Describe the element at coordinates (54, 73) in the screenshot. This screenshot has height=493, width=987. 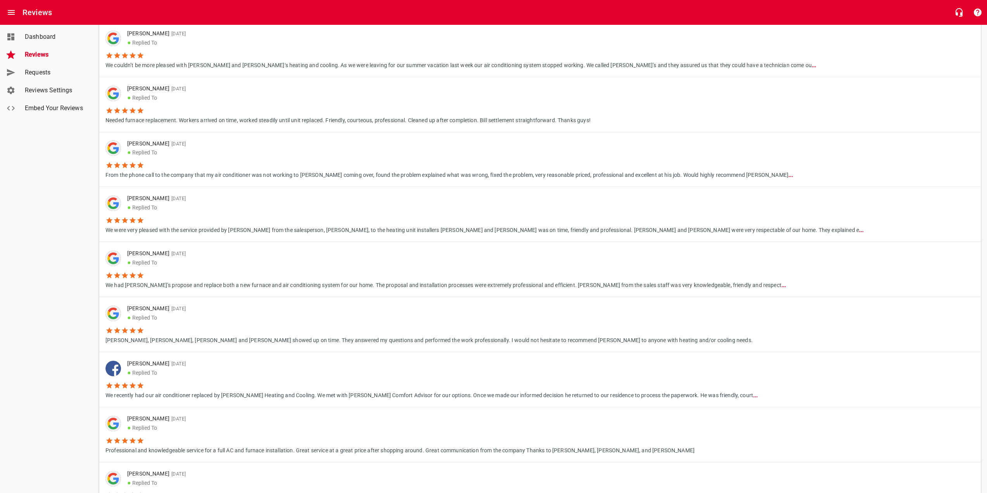
I see `span: Requests` at that location.